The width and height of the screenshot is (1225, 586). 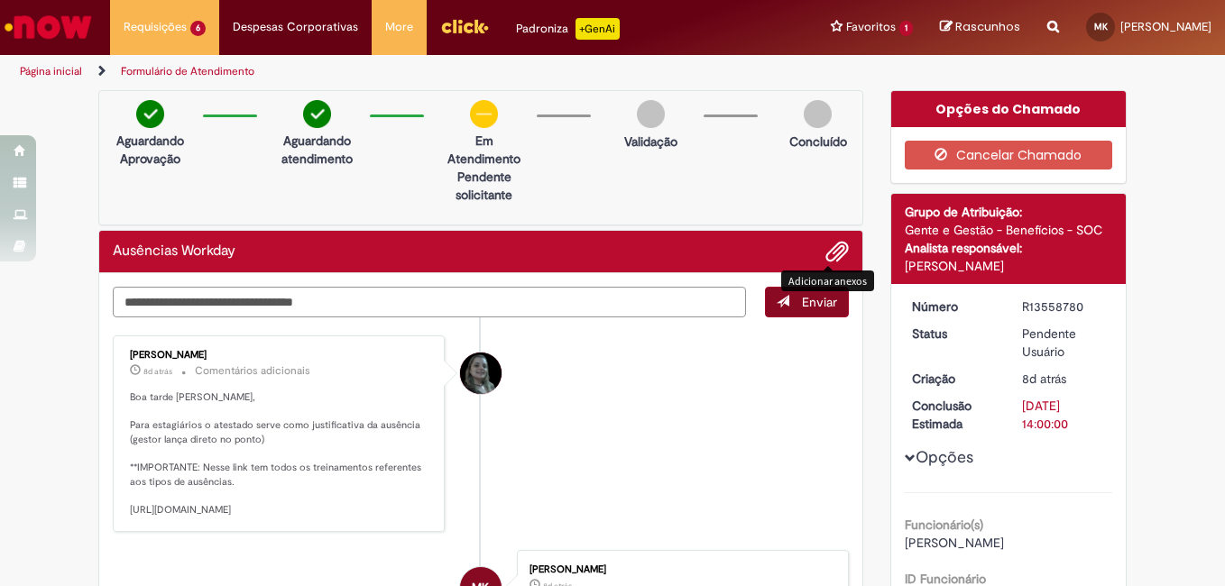 What do you see at coordinates (158, 372) in the screenshot?
I see `time: 23/09/2025 12:53:41` at bounding box center [158, 372].